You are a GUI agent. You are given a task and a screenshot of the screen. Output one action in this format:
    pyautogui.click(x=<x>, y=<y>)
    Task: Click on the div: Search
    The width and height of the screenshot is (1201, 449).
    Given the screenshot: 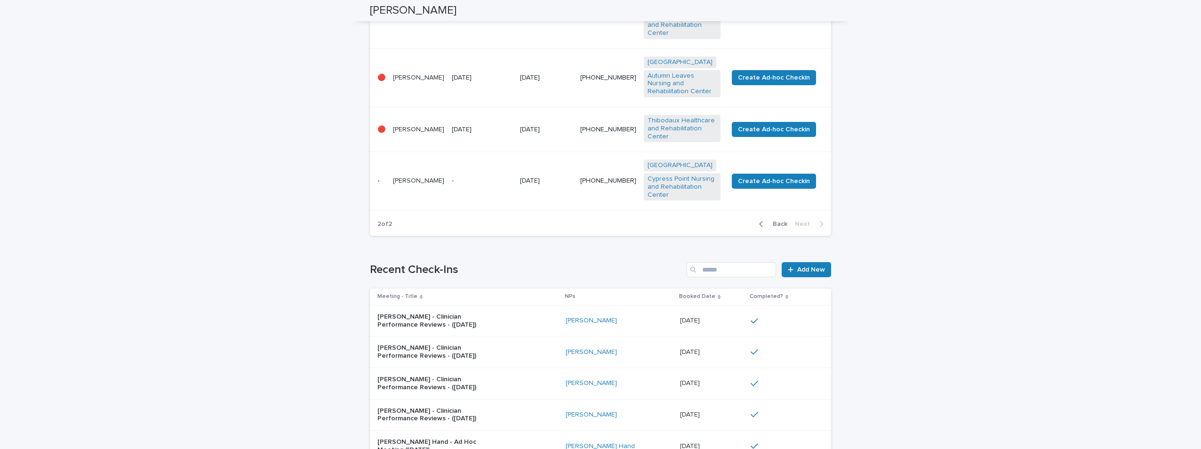 What is the action you would take?
    pyautogui.click(x=731, y=270)
    